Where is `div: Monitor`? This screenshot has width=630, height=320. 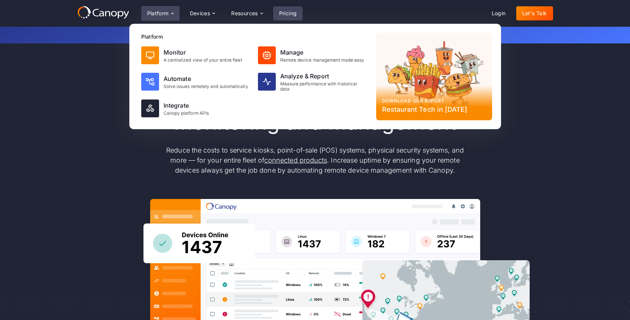
div: Monitor is located at coordinates (203, 52).